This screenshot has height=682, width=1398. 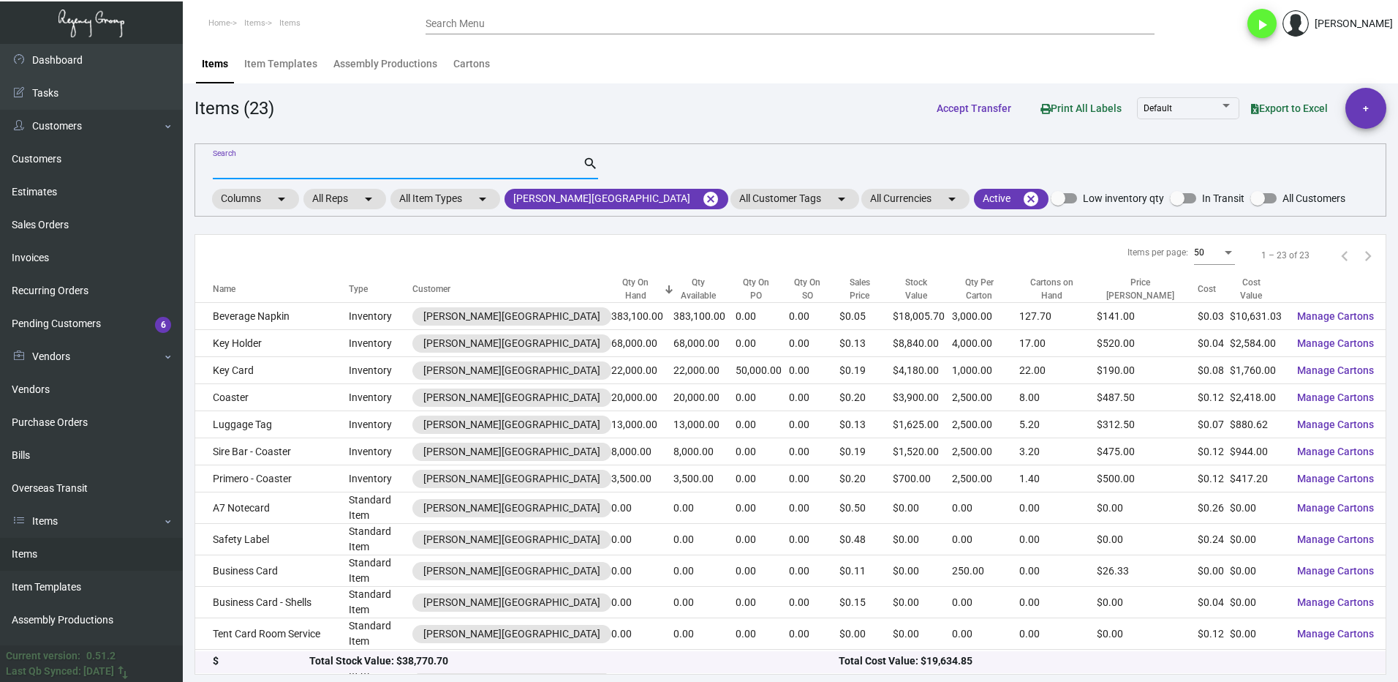 I want to click on td: $0.26, so click(x=1214, y=508).